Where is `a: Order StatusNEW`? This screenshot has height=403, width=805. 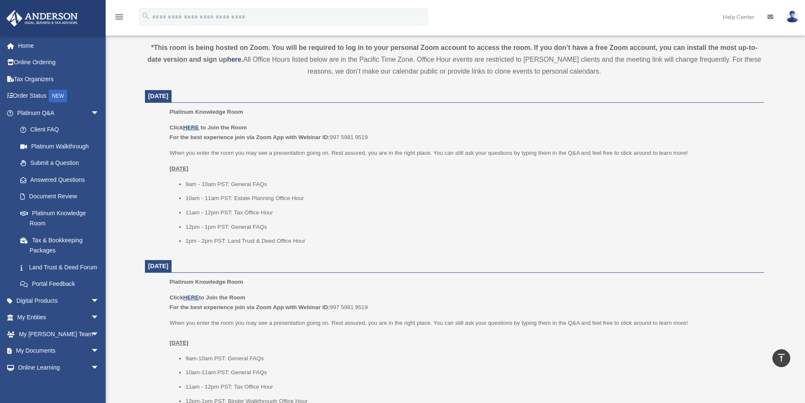 a: Order StatusNEW is located at coordinates (59, 96).